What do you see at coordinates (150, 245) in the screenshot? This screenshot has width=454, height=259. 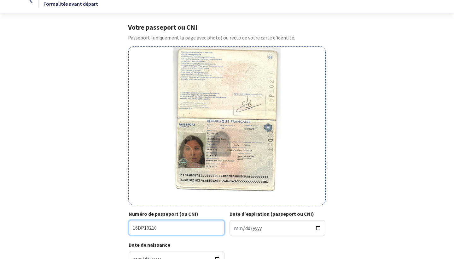 I see `strong: Date de naissance` at bounding box center [150, 245].